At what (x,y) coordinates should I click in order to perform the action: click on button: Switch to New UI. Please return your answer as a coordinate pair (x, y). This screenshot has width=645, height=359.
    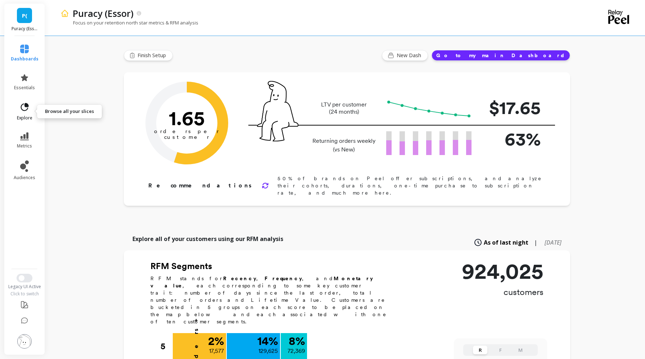
    Looking at the image, I should click on (24, 278).